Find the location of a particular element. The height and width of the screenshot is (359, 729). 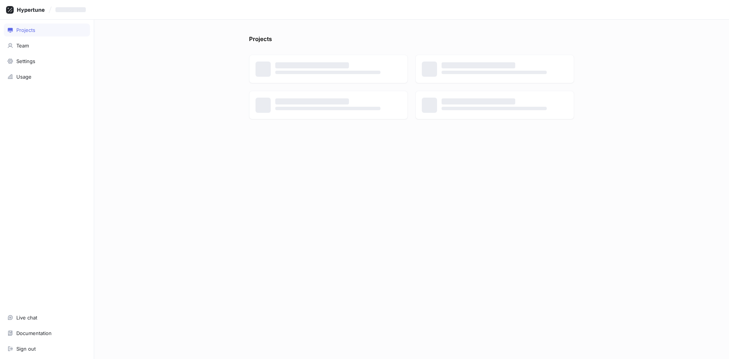

div: Documentation is located at coordinates (34, 333).